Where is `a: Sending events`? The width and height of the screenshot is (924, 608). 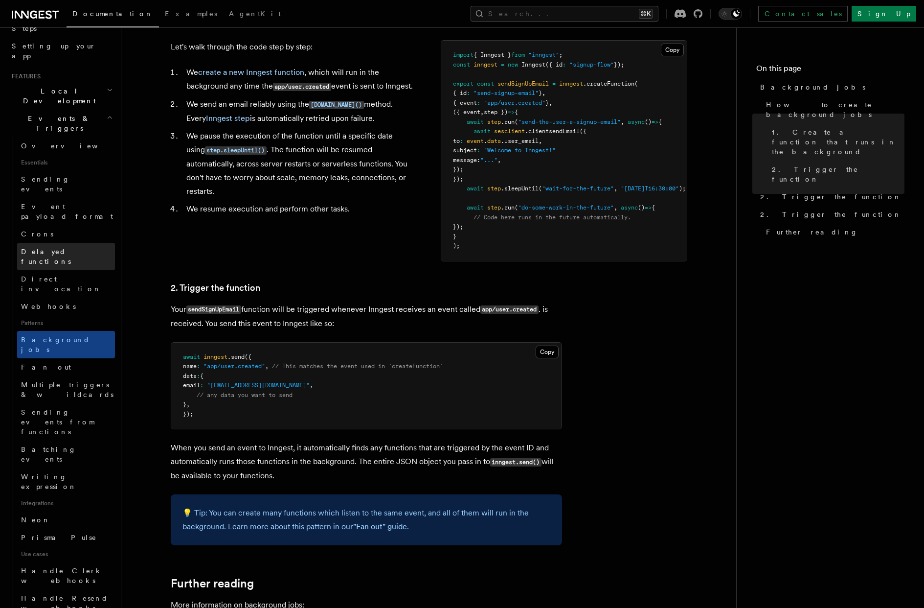 a: Sending events is located at coordinates (66, 184).